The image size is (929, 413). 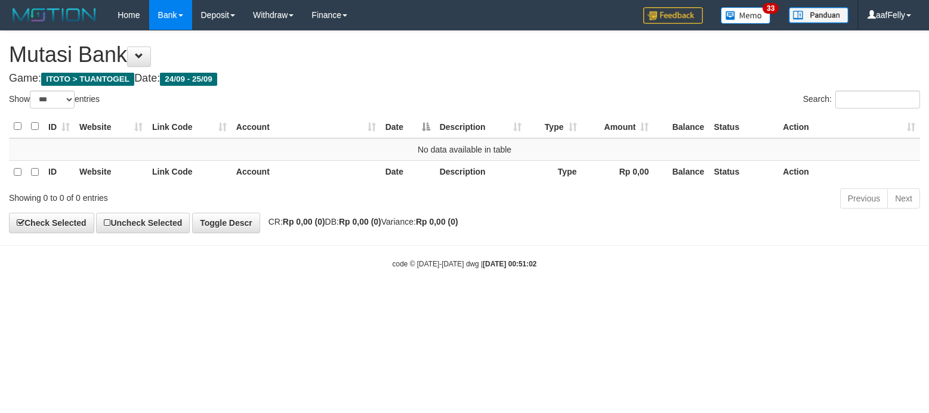 I want to click on span: CR: DB: Variance:, so click(x=360, y=222).